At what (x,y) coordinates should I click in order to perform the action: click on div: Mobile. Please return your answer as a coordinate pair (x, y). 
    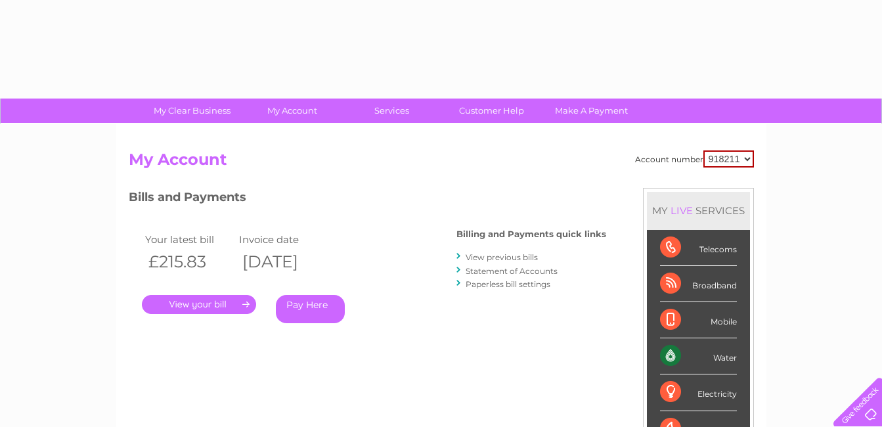
    Looking at the image, I should click on (698, 320).